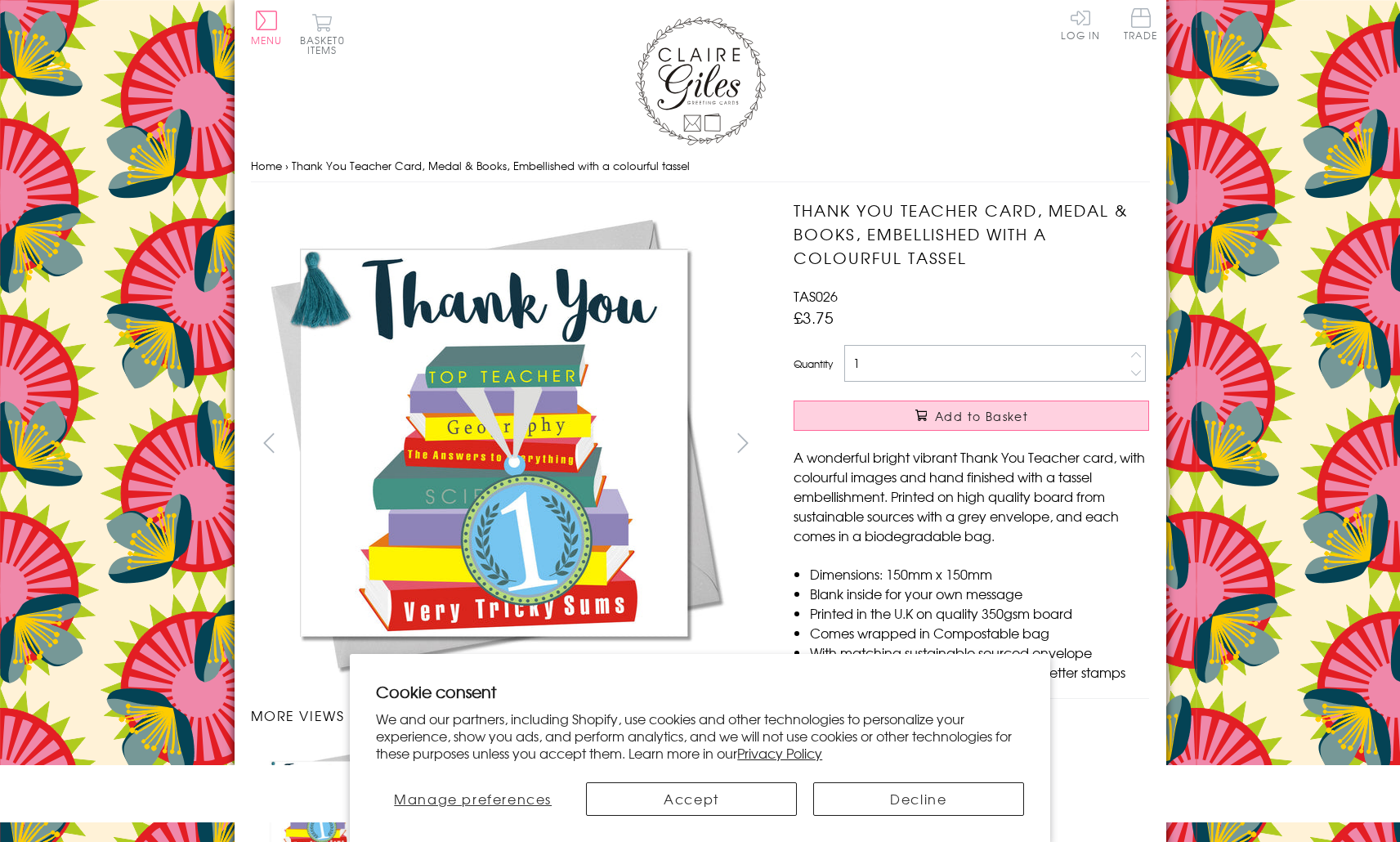 This screenshot has height=842, width=1400. What do you see at coordinates (692, 799) in the screenshot?
I see `button: Accept` at bounding box center [692, 799].